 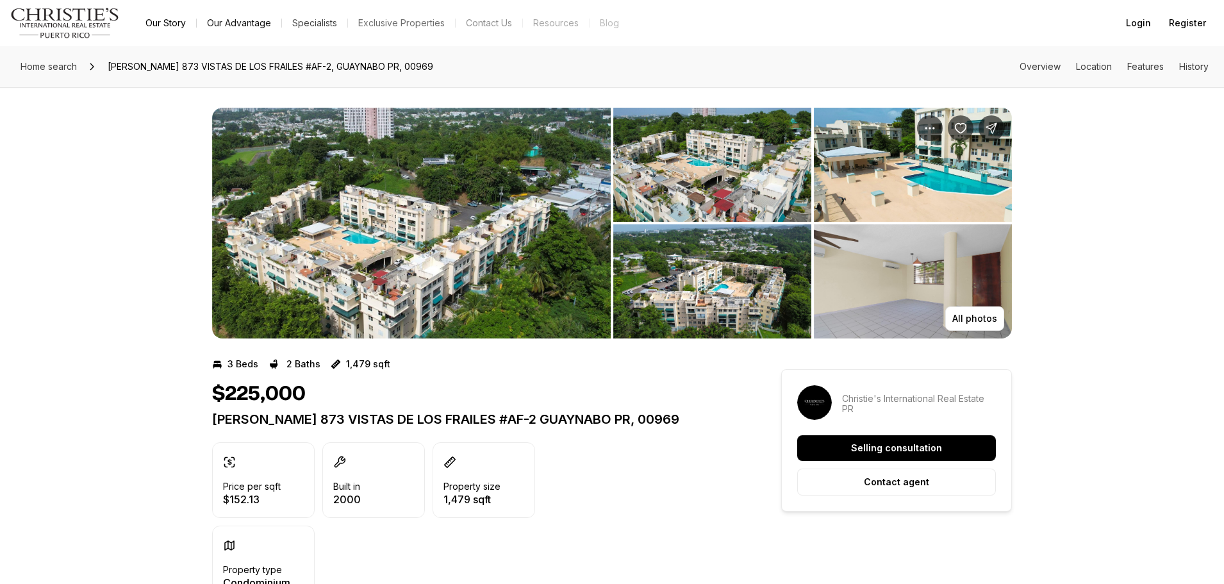 What do you see at coordinates (239, 23) in the screenshot?
I see `a: Our Advantage` at bounding box center [239, 23].